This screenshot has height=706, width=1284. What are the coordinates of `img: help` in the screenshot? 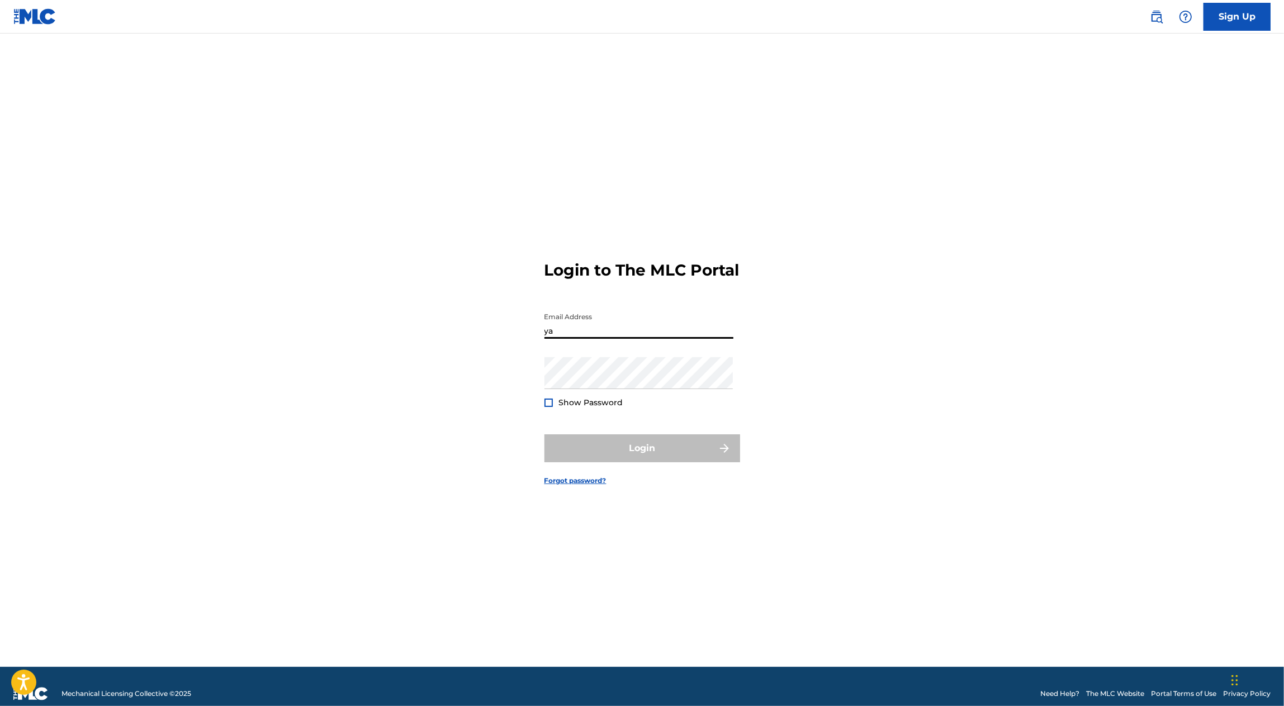 It's located at (1186, 17).